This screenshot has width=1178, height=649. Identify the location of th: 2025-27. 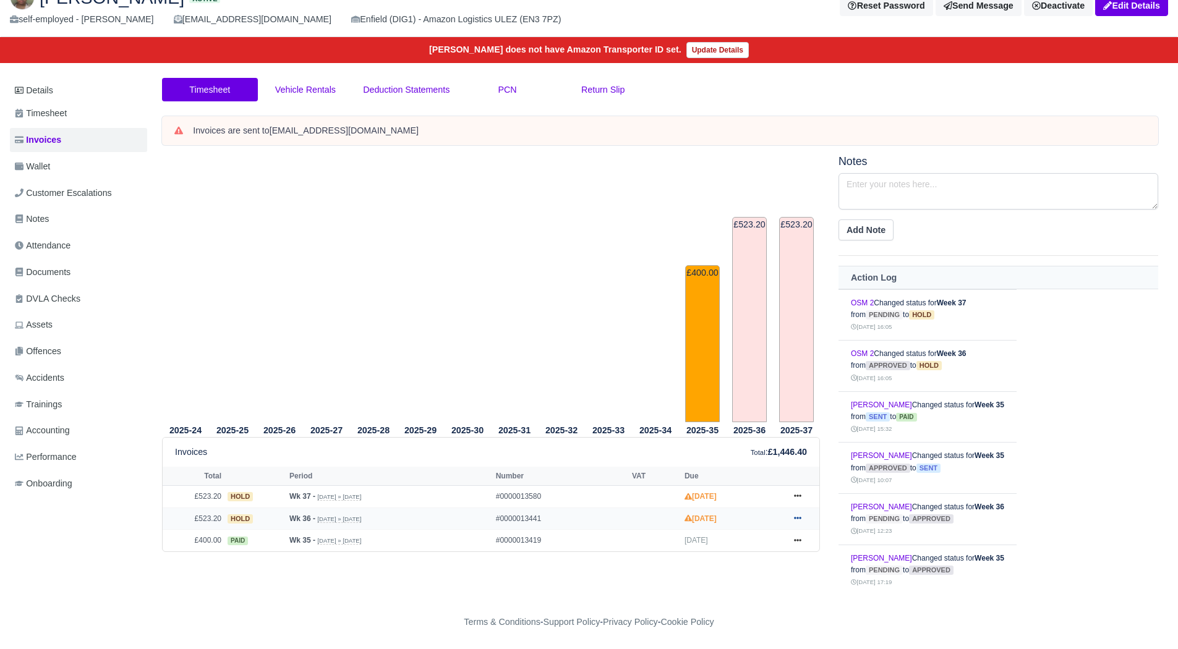
(326, 430).